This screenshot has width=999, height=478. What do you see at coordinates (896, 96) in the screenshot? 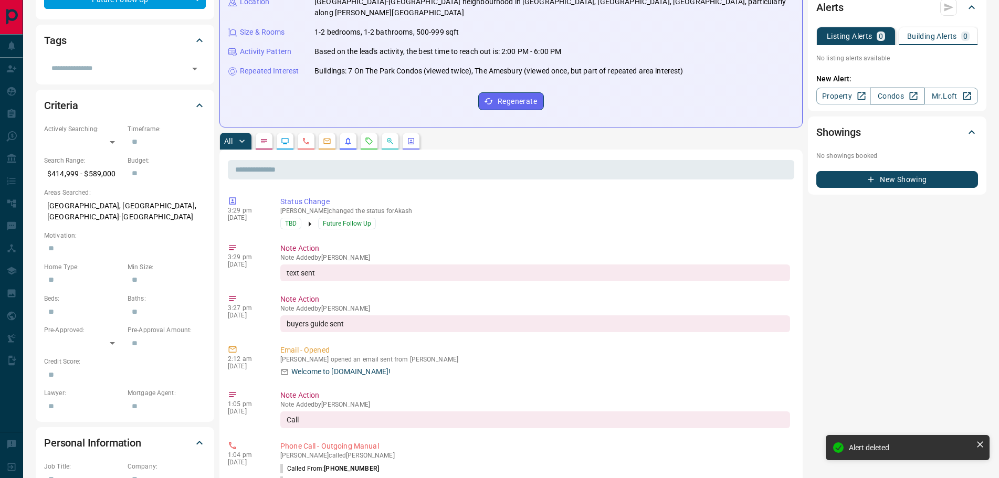
I see `a: Condos` at bounding box center [896, 96].